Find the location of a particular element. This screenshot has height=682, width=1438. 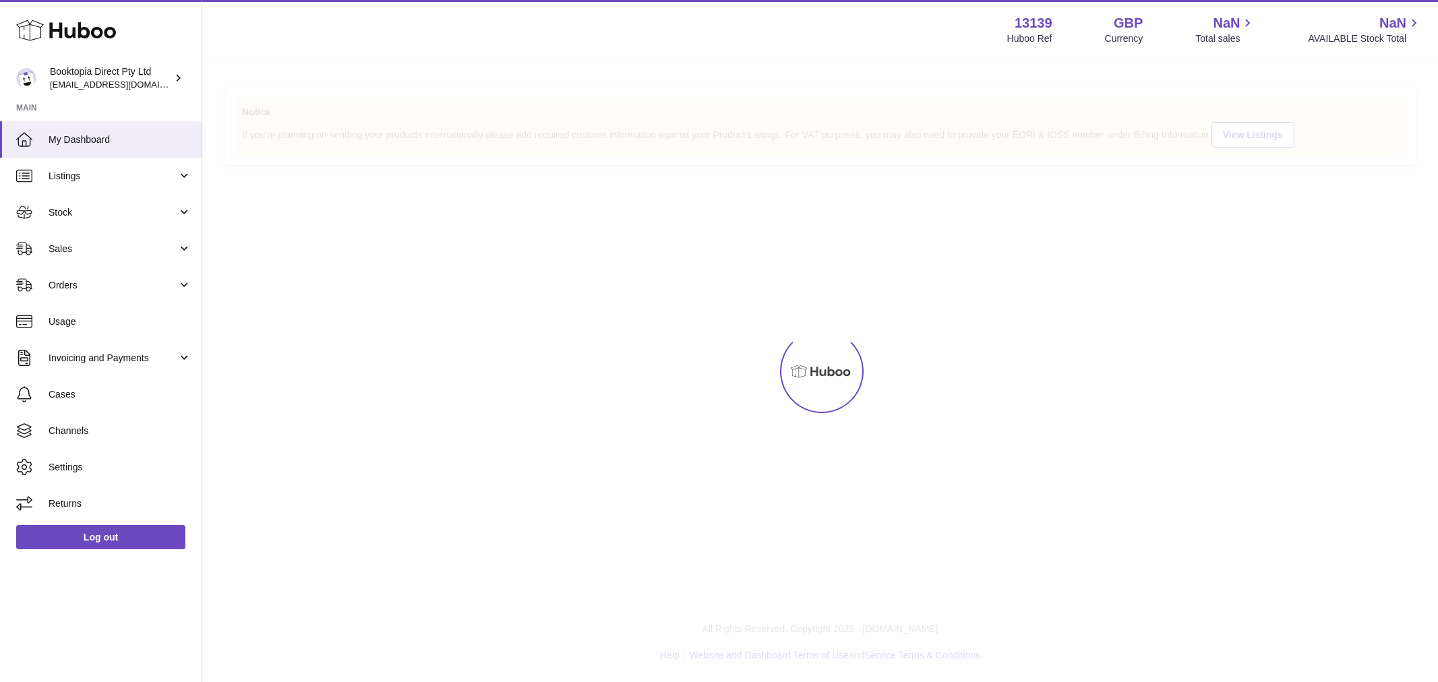

span: Listings is located at coordinates (113, 176).